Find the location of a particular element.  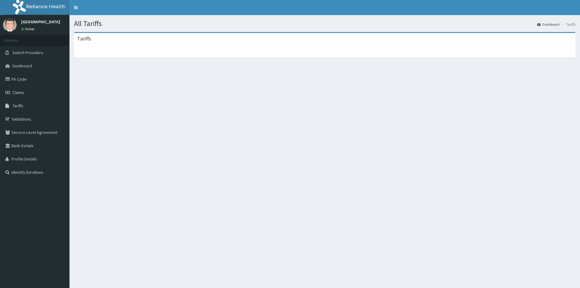

span: Claims is located at coordinates (18, 92).